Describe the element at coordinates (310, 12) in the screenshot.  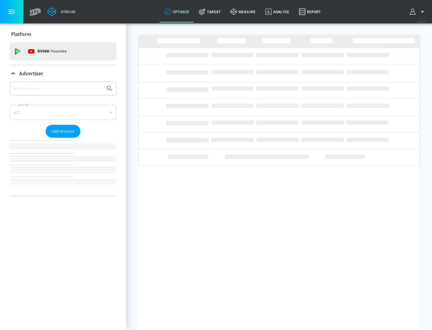
I see `a: Report` at that location.